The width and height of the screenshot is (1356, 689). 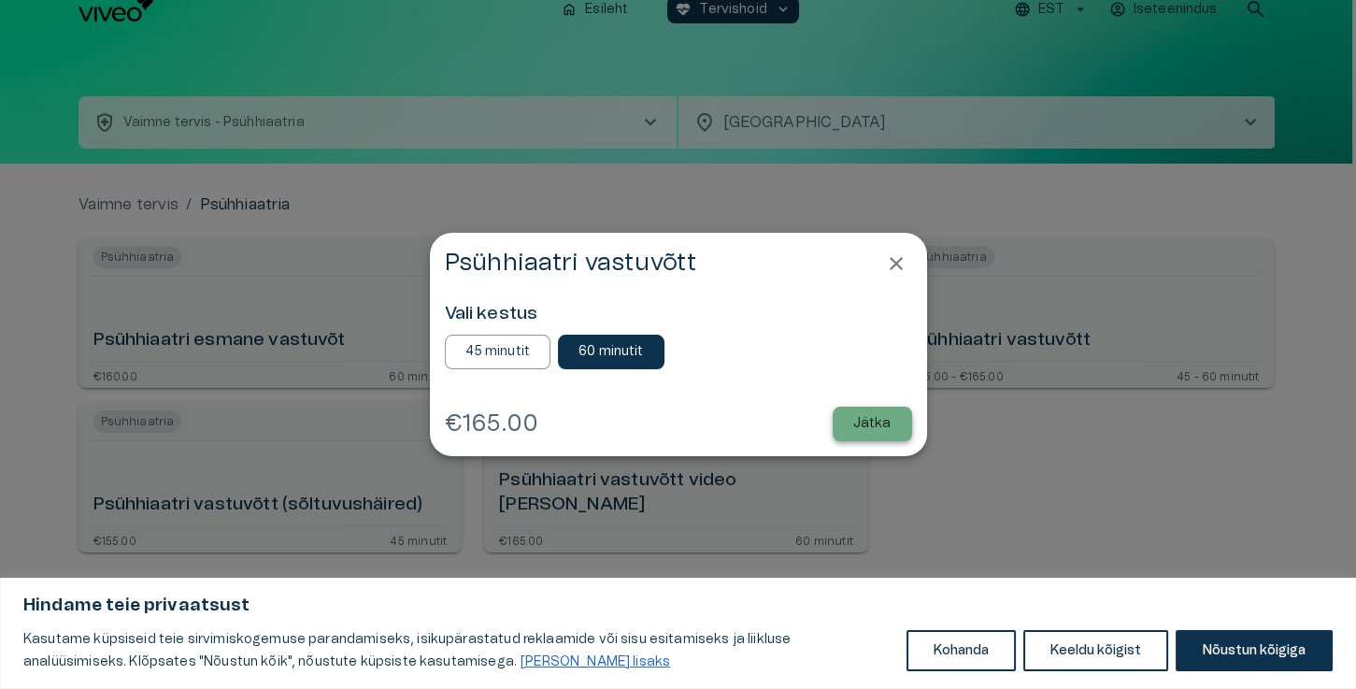 I want to click on button: 45 minutit, so click(x=498, y=351).